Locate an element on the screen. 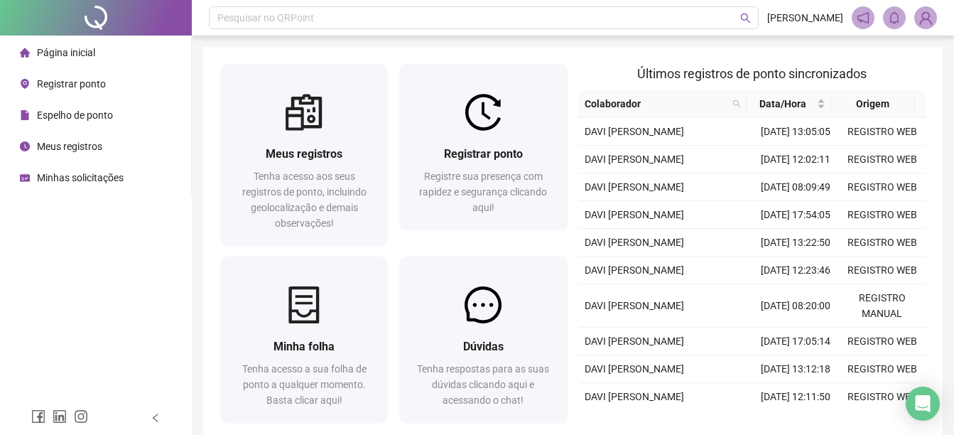 The width and height of the screenshot is (954, 435). span: Tenha acesso a sua folha de ponto a qualquer momento. Basta clicar aqui! is located at coordinates (304, 384).